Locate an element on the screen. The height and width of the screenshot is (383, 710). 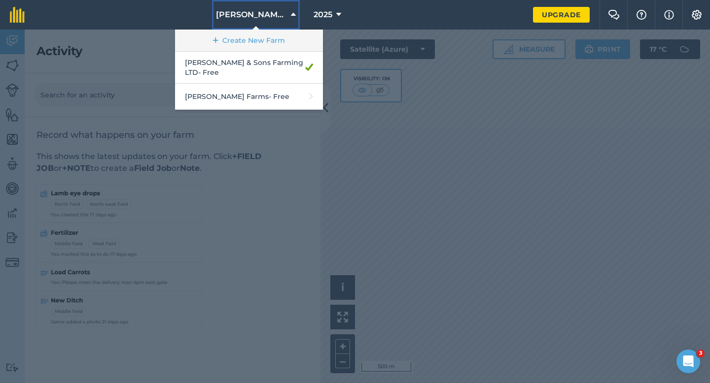
span: 2025 is located at coordinates (323, 15).